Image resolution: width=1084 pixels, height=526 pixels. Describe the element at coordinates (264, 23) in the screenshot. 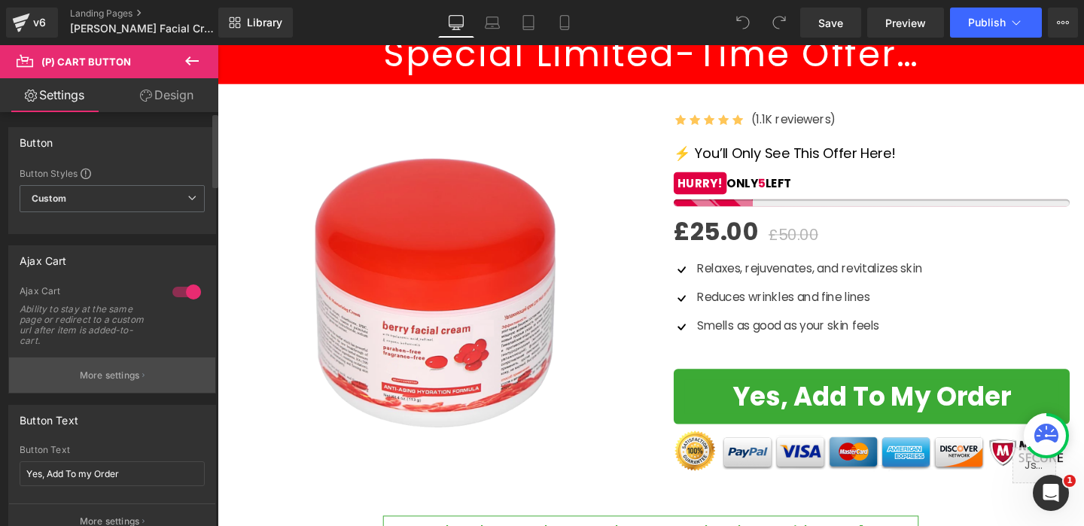

I see `span: Library` at that location.